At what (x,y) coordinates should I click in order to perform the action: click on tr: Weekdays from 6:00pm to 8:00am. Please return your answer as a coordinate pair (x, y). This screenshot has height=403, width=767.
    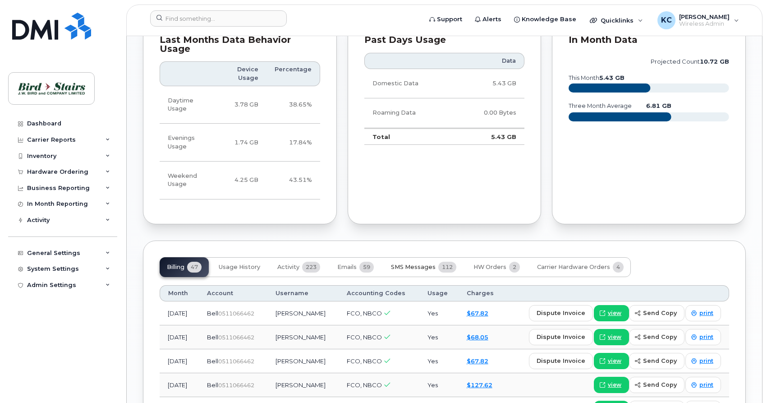
    Looking at the image, I should click on (240, 142).